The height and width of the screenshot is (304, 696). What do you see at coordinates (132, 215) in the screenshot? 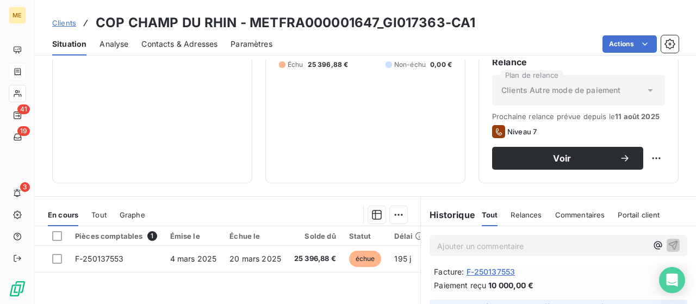
I see `span: Graphe` at bounding box center [132, 215].